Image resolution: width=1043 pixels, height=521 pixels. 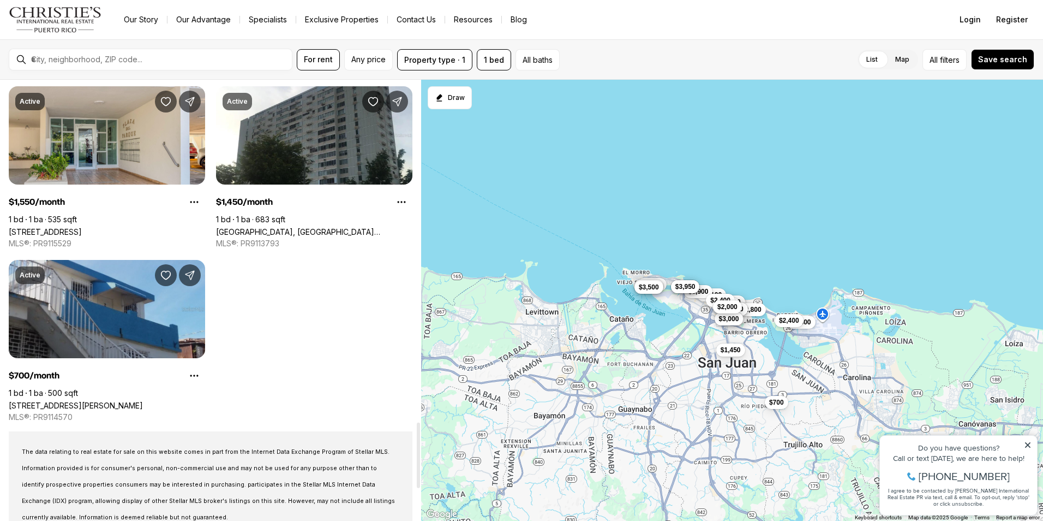 What do you see at coordinates (416, 20) in the screenshot?
I see `button: Contact Us` at bounding box center [416, 20].